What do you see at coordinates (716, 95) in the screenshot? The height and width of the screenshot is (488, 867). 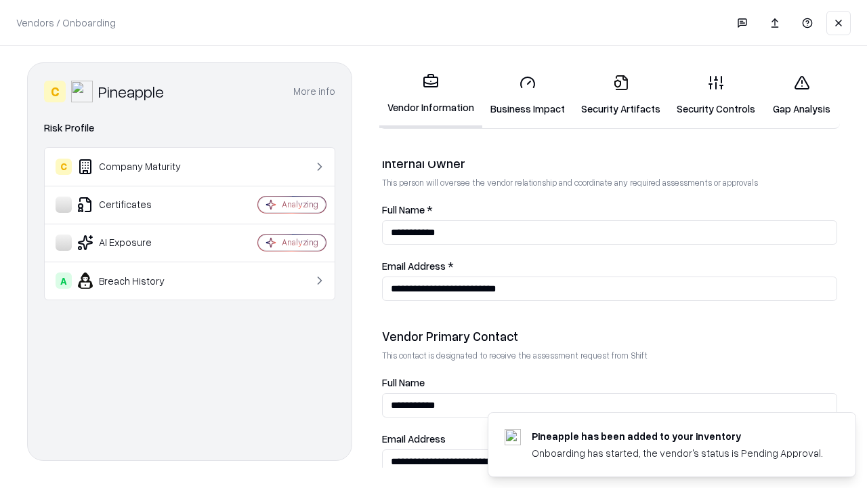 I see `a: Security Controls` at bounding box center [716, 95].